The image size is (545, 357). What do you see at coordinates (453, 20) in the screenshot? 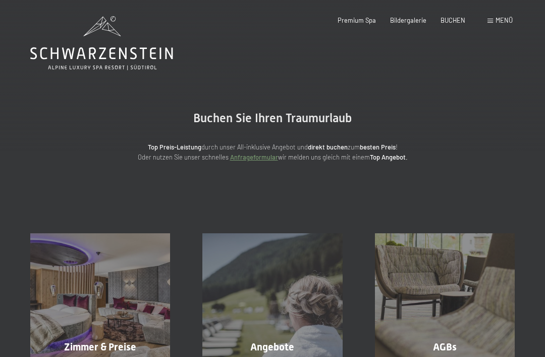
I see `span: BUCHEN` at bounding box center [453, 20].